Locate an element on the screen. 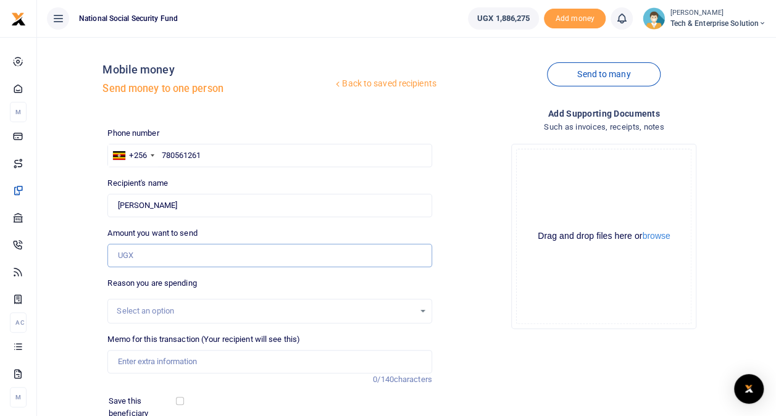 This screenshot has height=416, width=776. div: +256 is located at coordinates (138, 156).